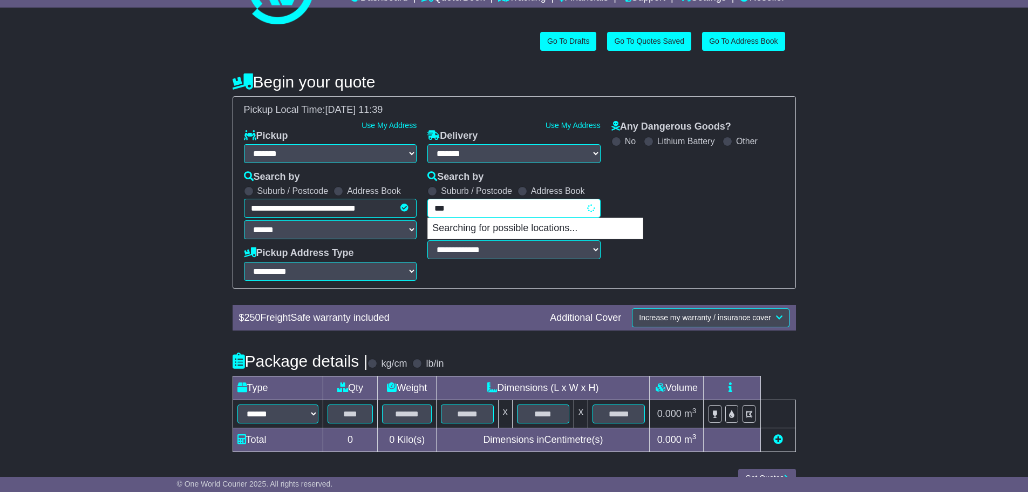  Describe the element at coordinates (677, 388) in the screenshot. I see `td: Volume` at that location.